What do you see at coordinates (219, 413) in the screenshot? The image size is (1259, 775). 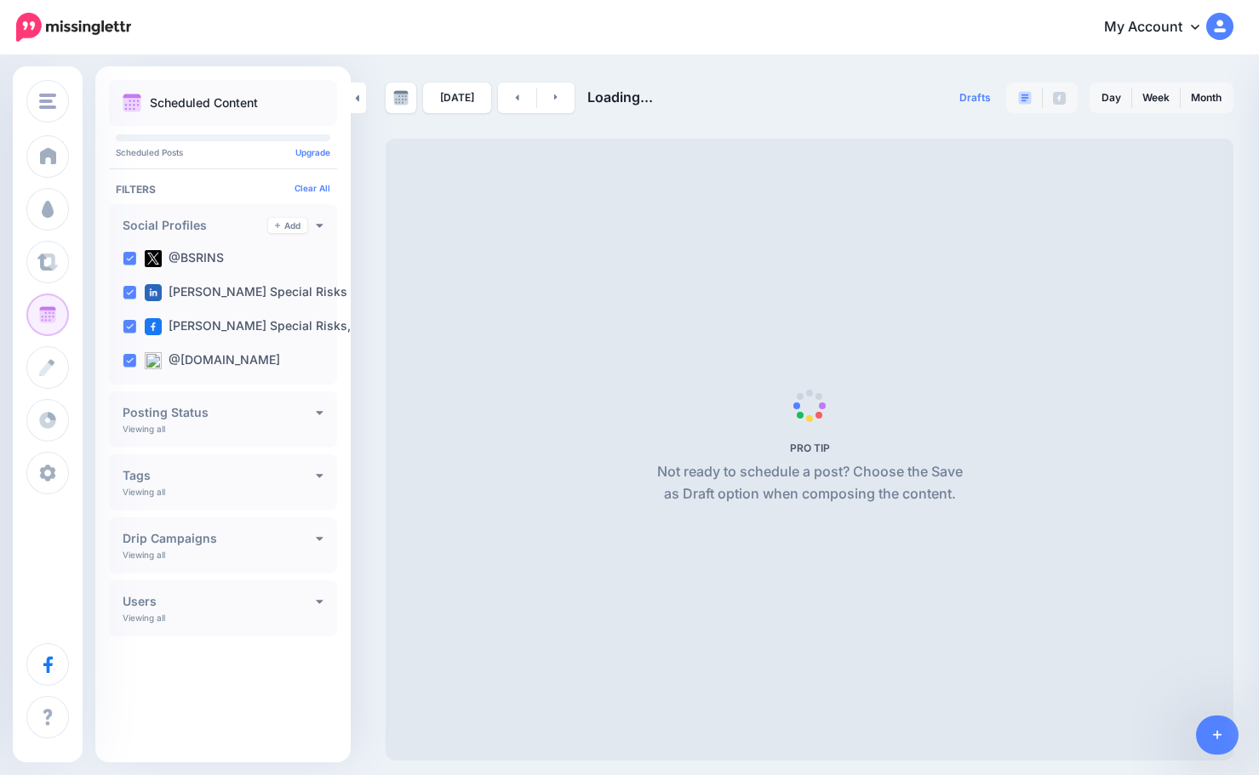 I see `h4: Posting Status` at bounding box center [219, 413].